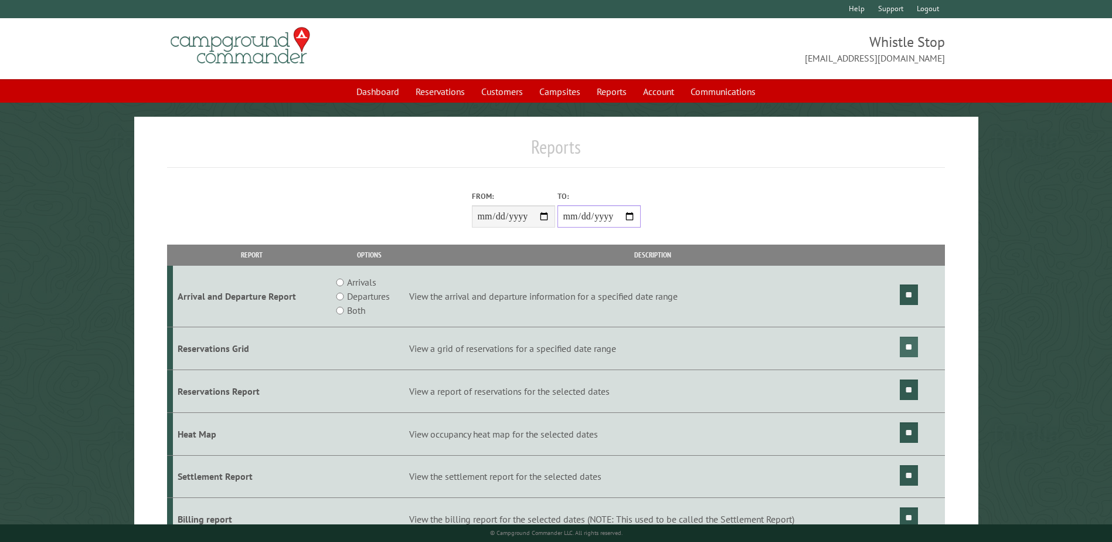  Describe the element at coordinates (653, 519) in the screenshot. I see `td: View the billing report for the selected dates (NOTE: This used to be called the Settlement Report)` at that location.